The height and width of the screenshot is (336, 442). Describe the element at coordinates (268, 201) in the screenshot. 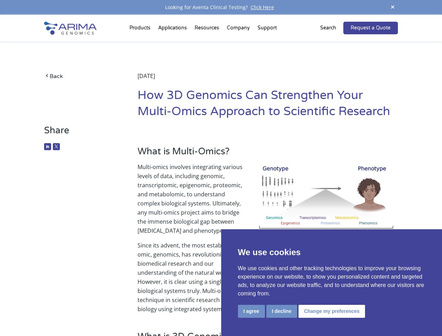

I see `p: Multi-omics involves integrating various levels of data, including genomic, transcriptomic, epige...` at that location.